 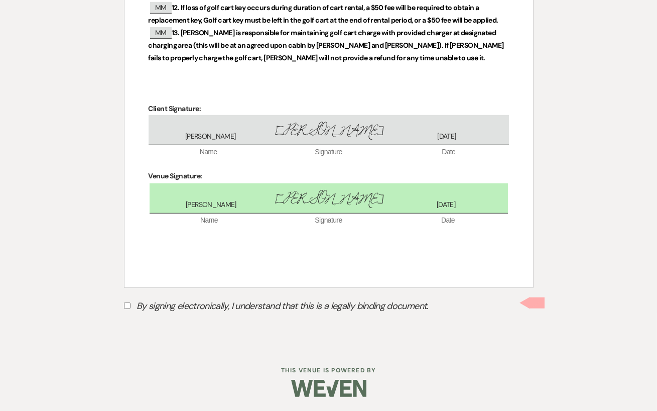 I want to click on input: By signing electronically, I understand that this is a legally binding document., so click(x=127, y=305).